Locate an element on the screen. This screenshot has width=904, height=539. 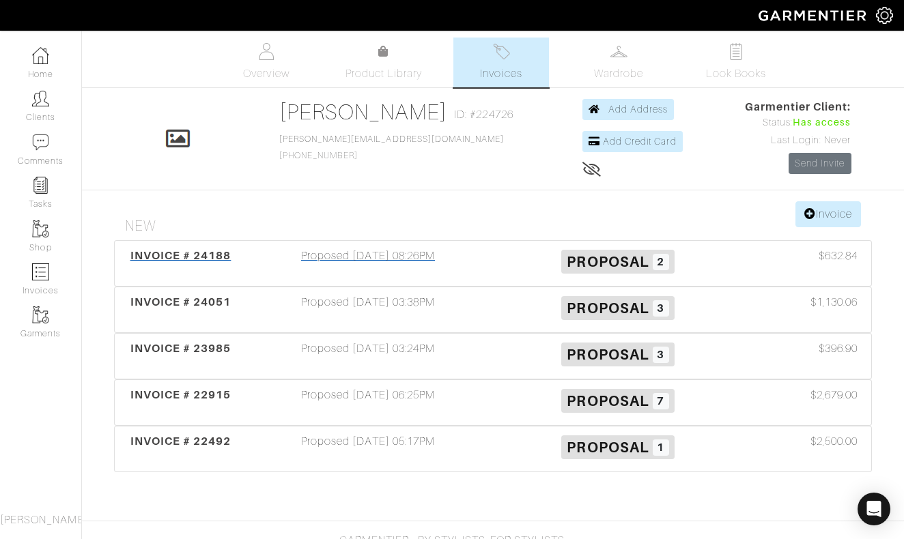
div: Open Intercom Messenger is located at coordinates (874, 509).